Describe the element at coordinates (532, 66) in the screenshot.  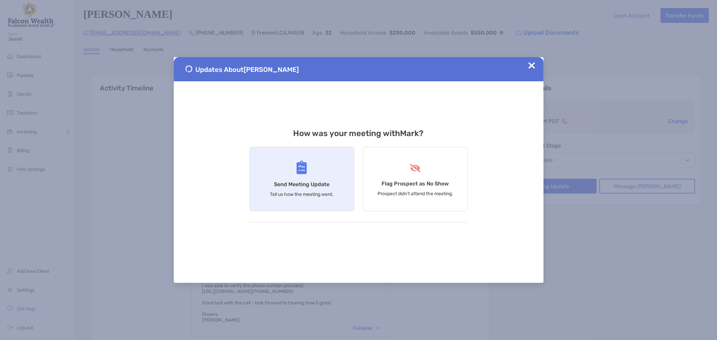
I see `img: Close Updates Zoe` at that location.